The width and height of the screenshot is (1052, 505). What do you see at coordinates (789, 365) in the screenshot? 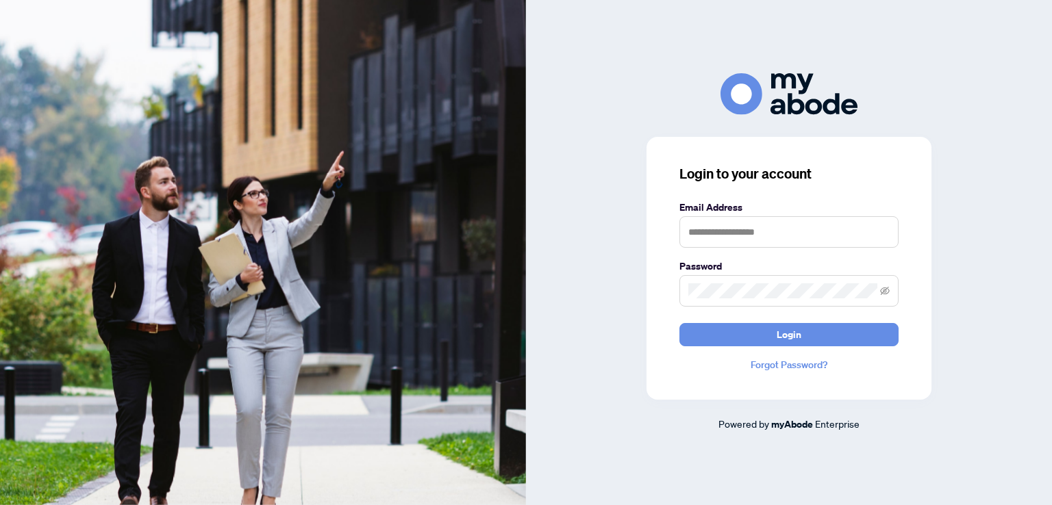
I see `a: Forgot Password?` at bounding box center [789, 365].